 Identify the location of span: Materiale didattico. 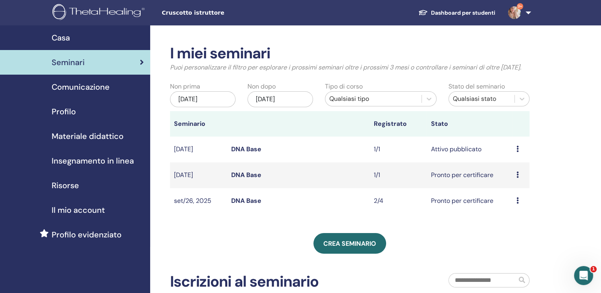
(87, 136).